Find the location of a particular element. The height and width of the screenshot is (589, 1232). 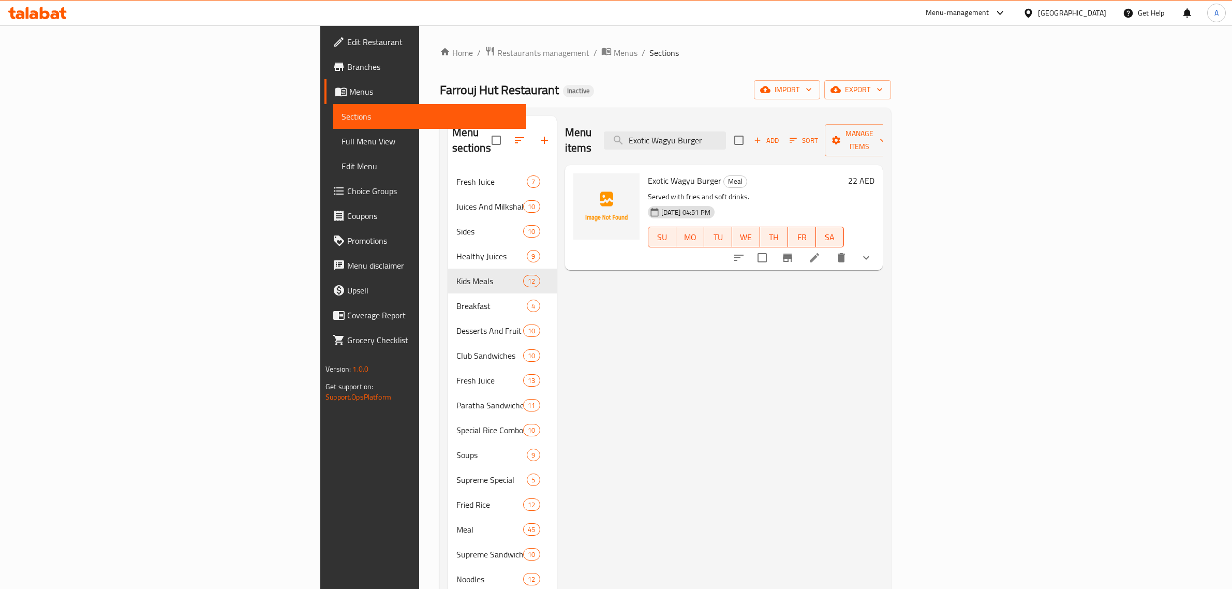

div: Juices And Milkshakes10 is located at coordinates (503, 207).